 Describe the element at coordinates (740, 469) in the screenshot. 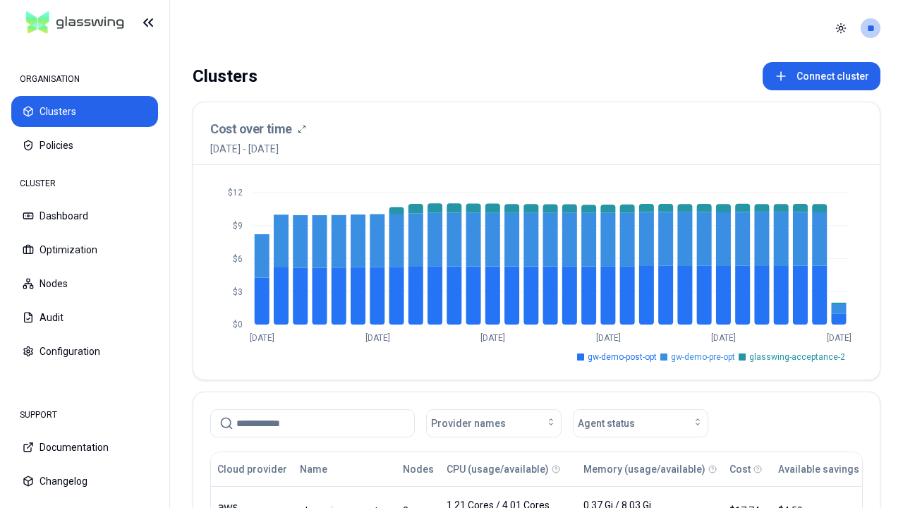

I see `button: Cost` at that location.